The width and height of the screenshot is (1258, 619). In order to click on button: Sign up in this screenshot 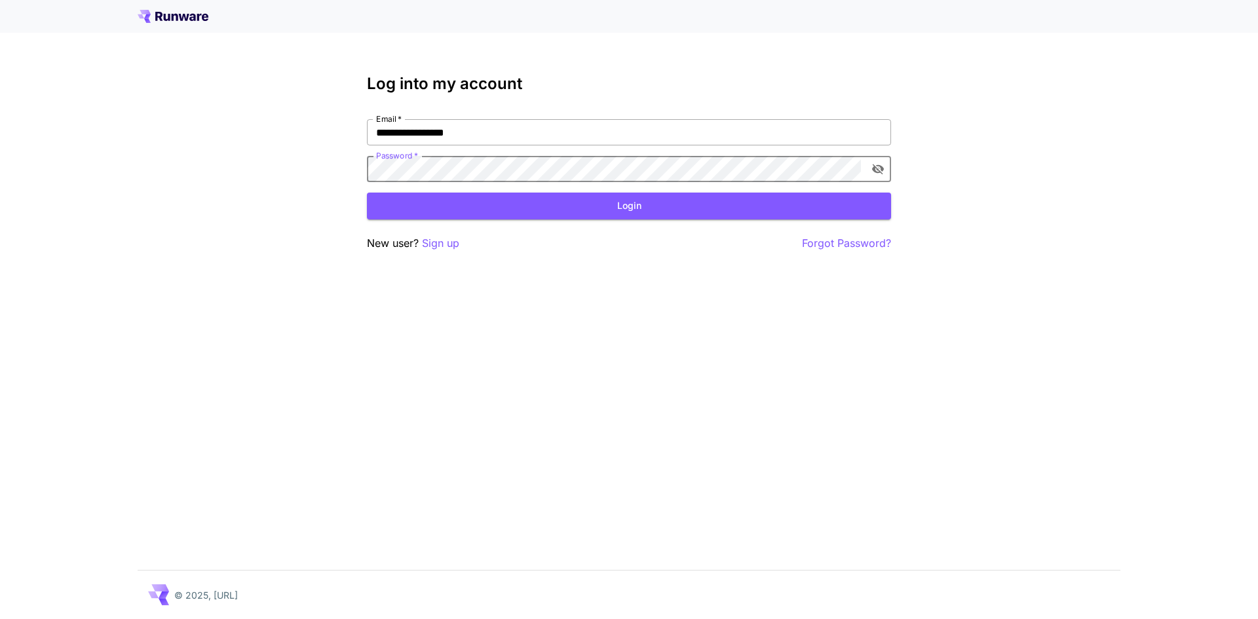, I will do `click(440, 243)`.